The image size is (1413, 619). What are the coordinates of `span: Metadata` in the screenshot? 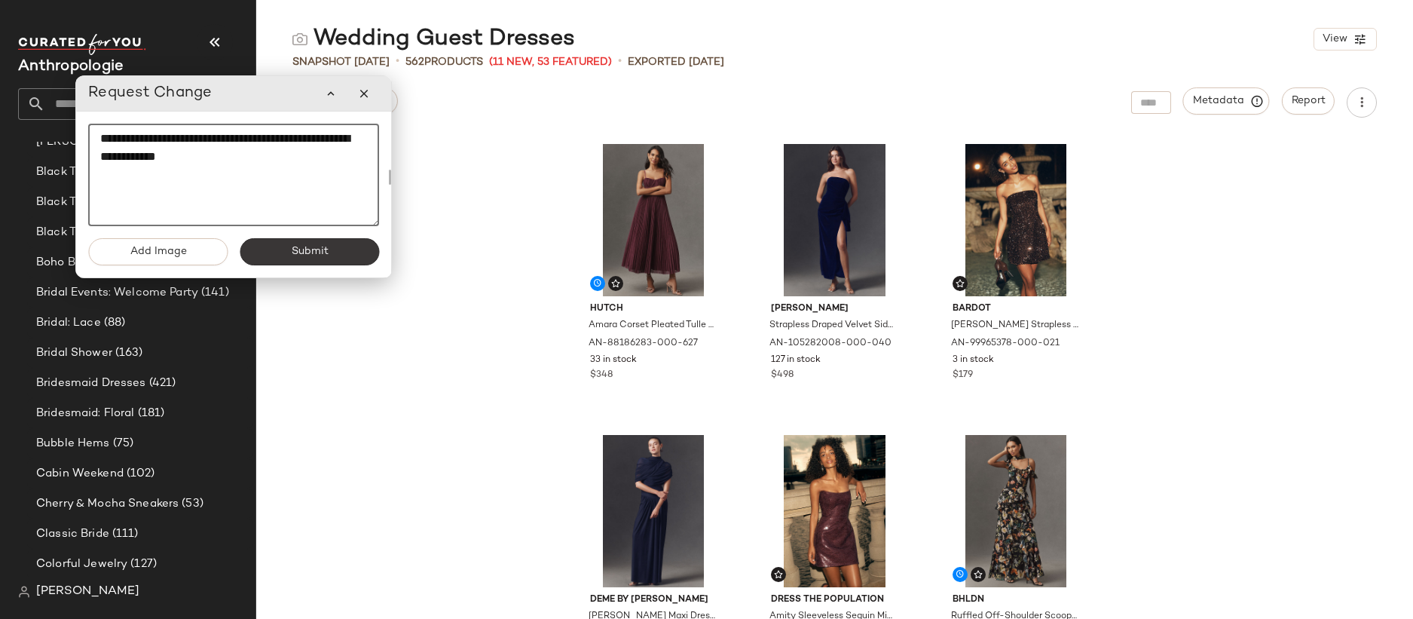 It's located at (1226, 101).